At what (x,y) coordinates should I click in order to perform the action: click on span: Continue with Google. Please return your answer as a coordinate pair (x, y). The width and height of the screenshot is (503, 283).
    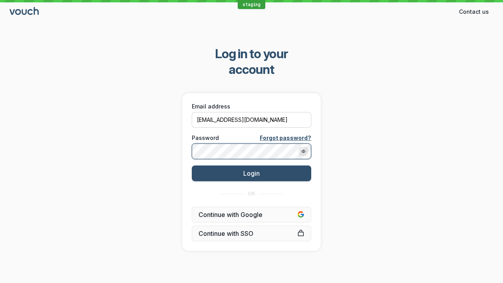
    Looking at the image, I should click on (252, 215).